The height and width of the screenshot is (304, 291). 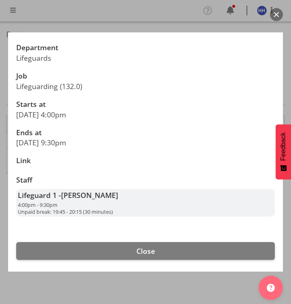 What do you see at coordinates (145, 251) in the screenshot?
I see `button: Close` at bounding box center [145, 251].